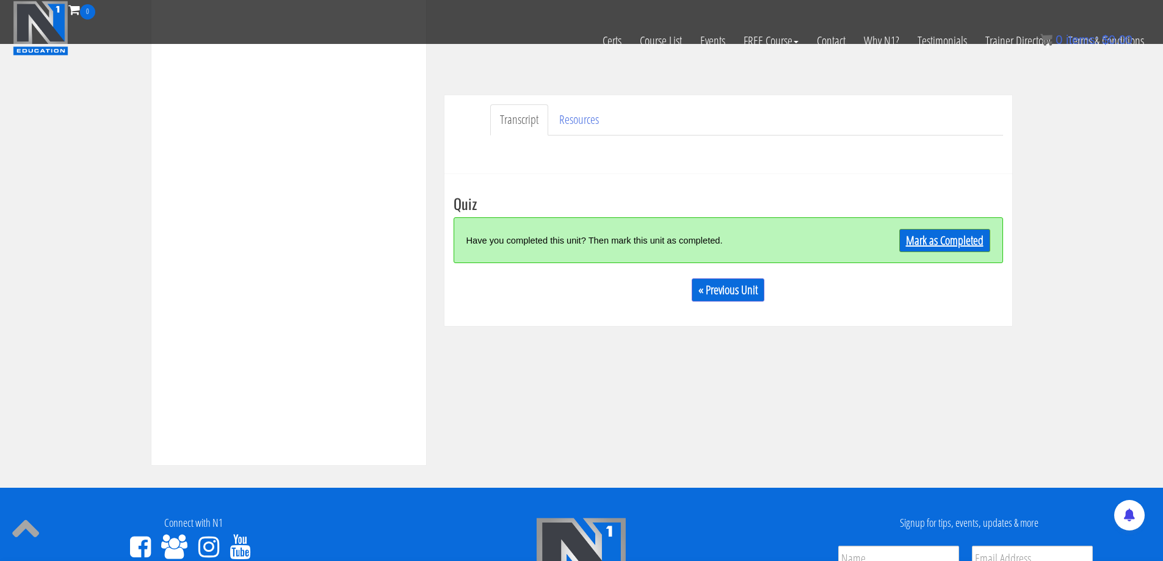 The width and height of the screenshot is (1163, 561). I want to click on a: Trainer Directory, so click(1018, 41).